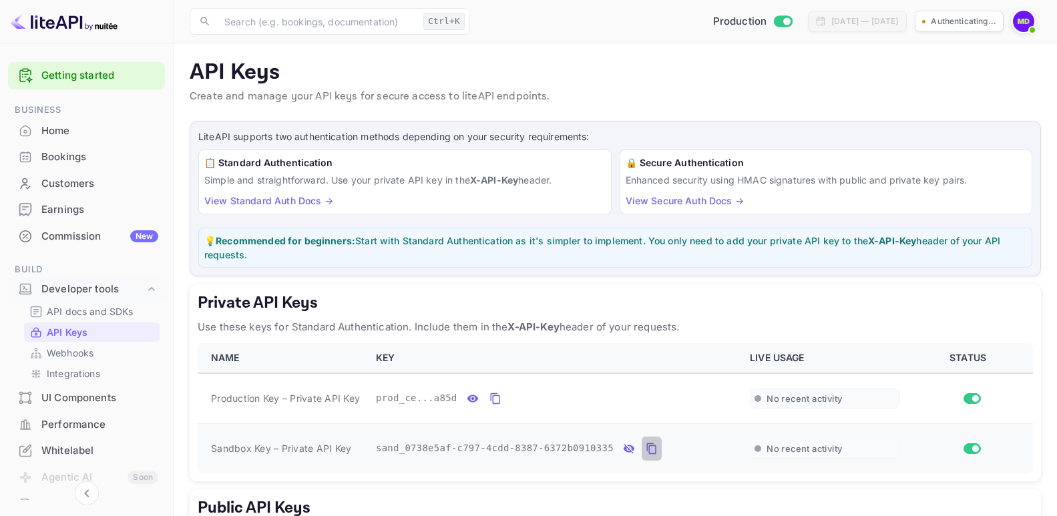  I want to click on strong: Recommended for beginners:, so click(285, 240).